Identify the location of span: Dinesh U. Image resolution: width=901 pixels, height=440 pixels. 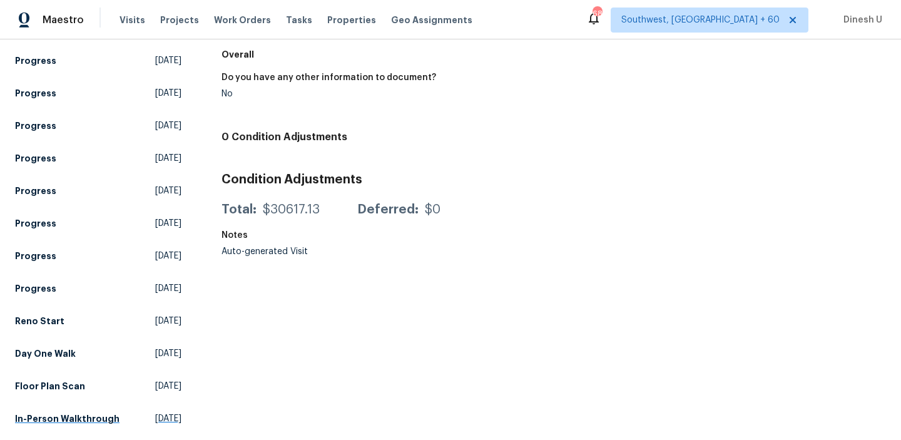
(860, 20).